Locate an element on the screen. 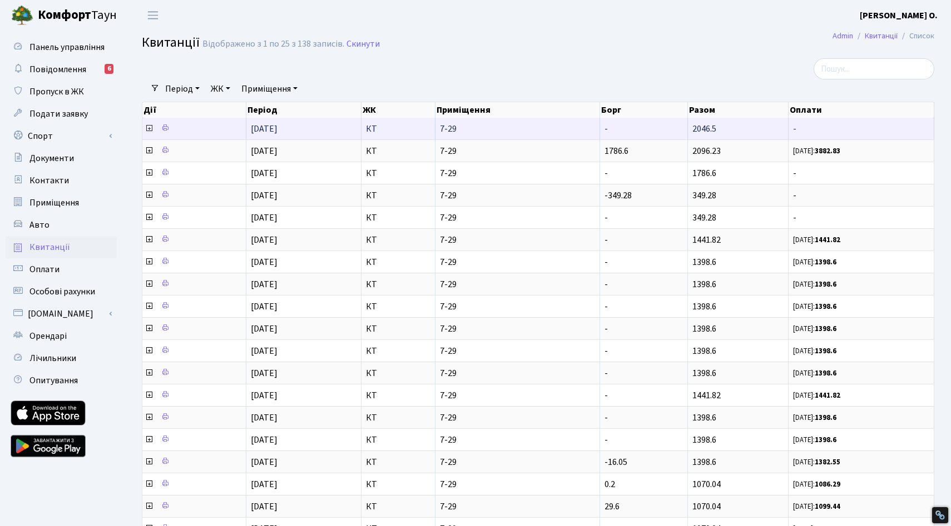 The image size is (951, 526). span: 0.2 is located at coordinates (609, 485).